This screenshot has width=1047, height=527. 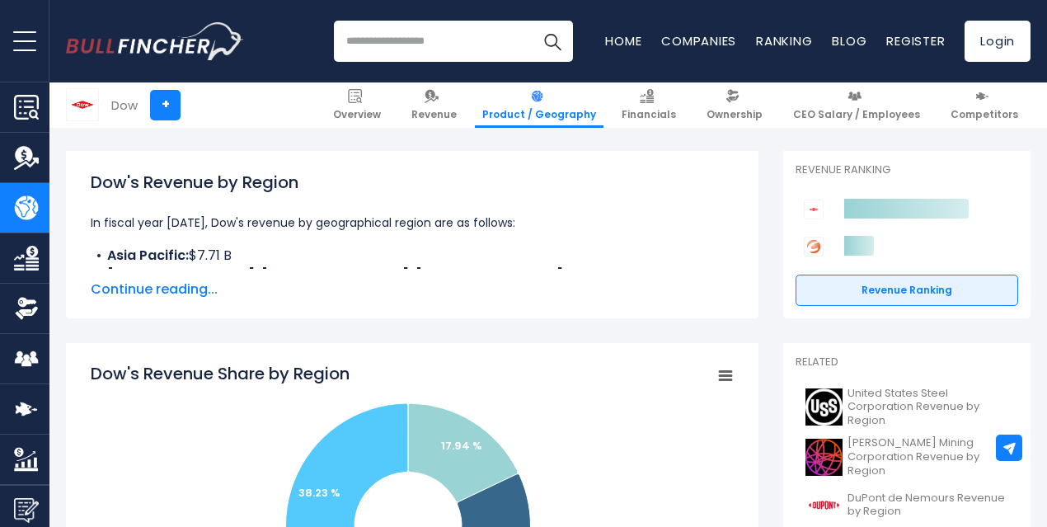 I want to click on span: Product / Geography, so click(x=539, y=115).